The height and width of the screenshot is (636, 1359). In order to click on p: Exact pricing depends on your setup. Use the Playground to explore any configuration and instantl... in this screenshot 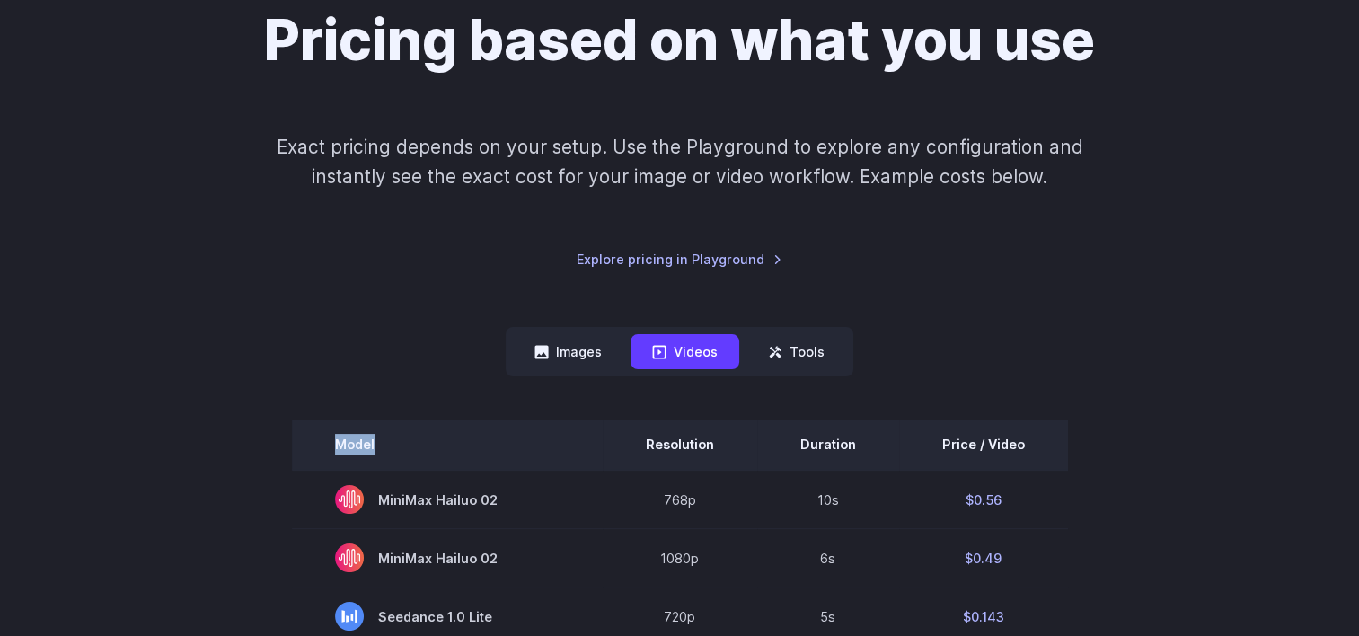, I will do `click(679, 162)`.